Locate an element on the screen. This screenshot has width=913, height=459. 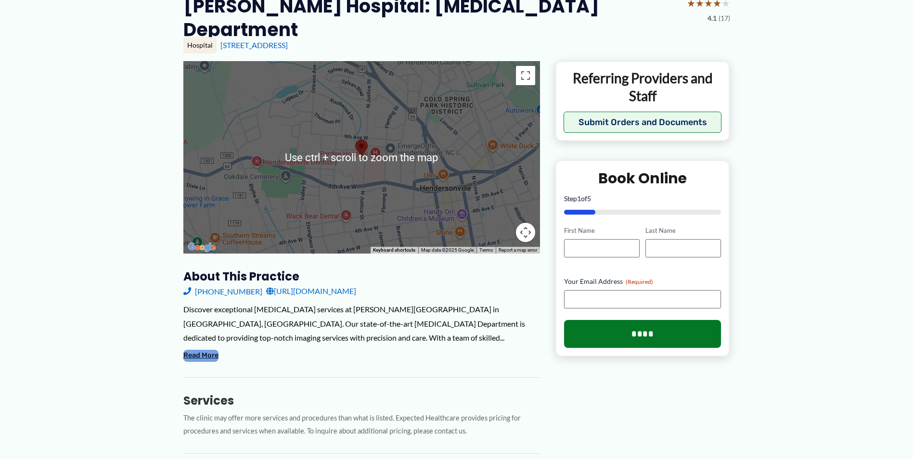
button: Map camera controls is located at coordinates (526, 233).